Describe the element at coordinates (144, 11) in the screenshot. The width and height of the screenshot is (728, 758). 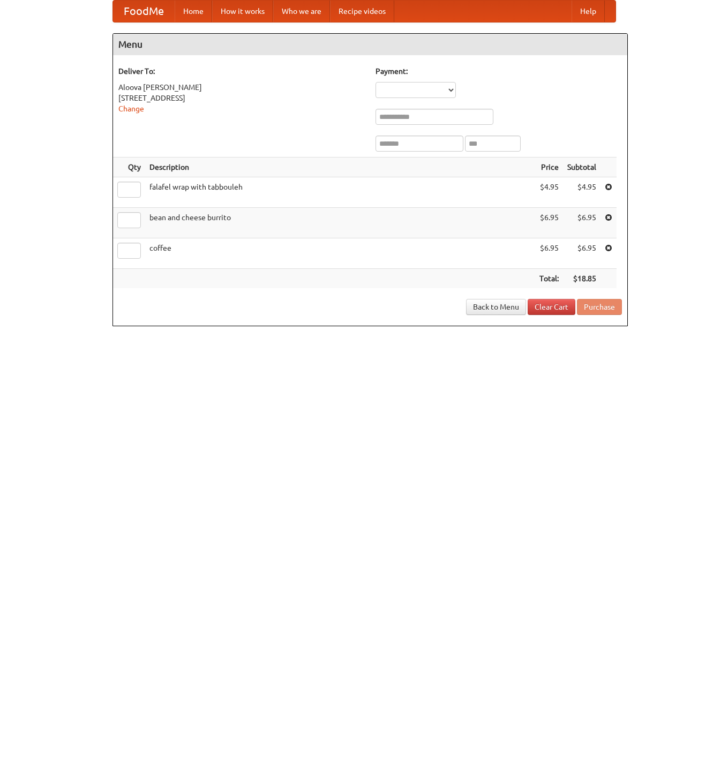
I see `a: FoodMe` at that location.